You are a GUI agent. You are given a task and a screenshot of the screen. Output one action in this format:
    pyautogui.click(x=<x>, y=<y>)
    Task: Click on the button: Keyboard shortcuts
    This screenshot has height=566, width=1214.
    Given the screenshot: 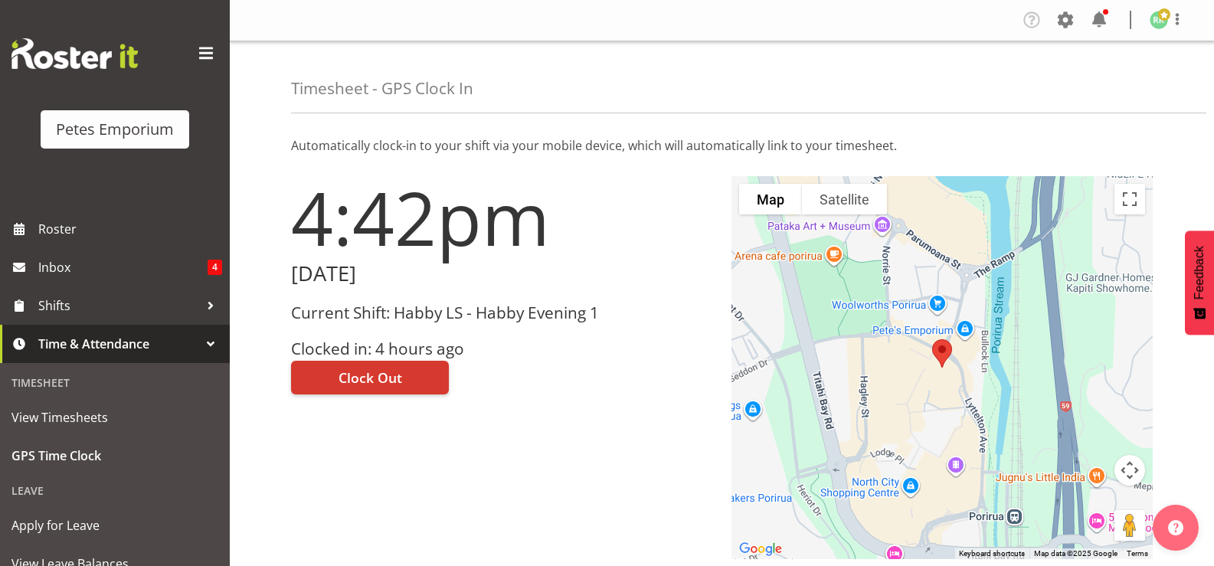 What is the action you would take?
    pyautogui.click(x=992, y=554)
    